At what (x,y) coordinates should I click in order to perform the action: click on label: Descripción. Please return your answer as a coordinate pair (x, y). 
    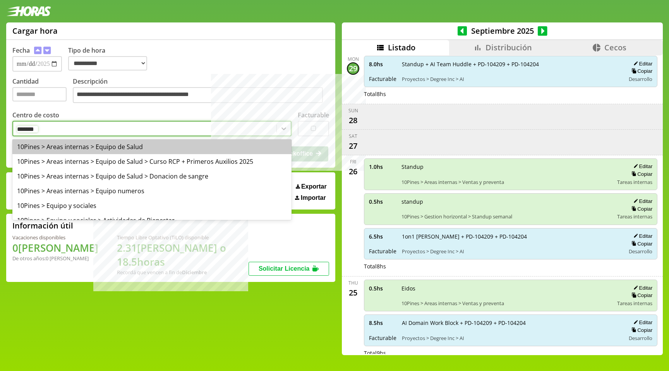
    Looking at the image, I should click on (201, 91).